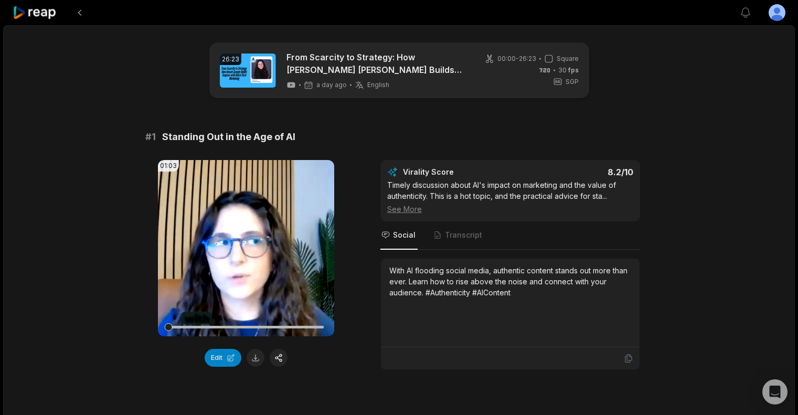 This screenshot has height=415, width=798. What do you see at coordinates (459, 172) in the screenshot?
I see `div: Virality Score` at bounding box center [459, 172].